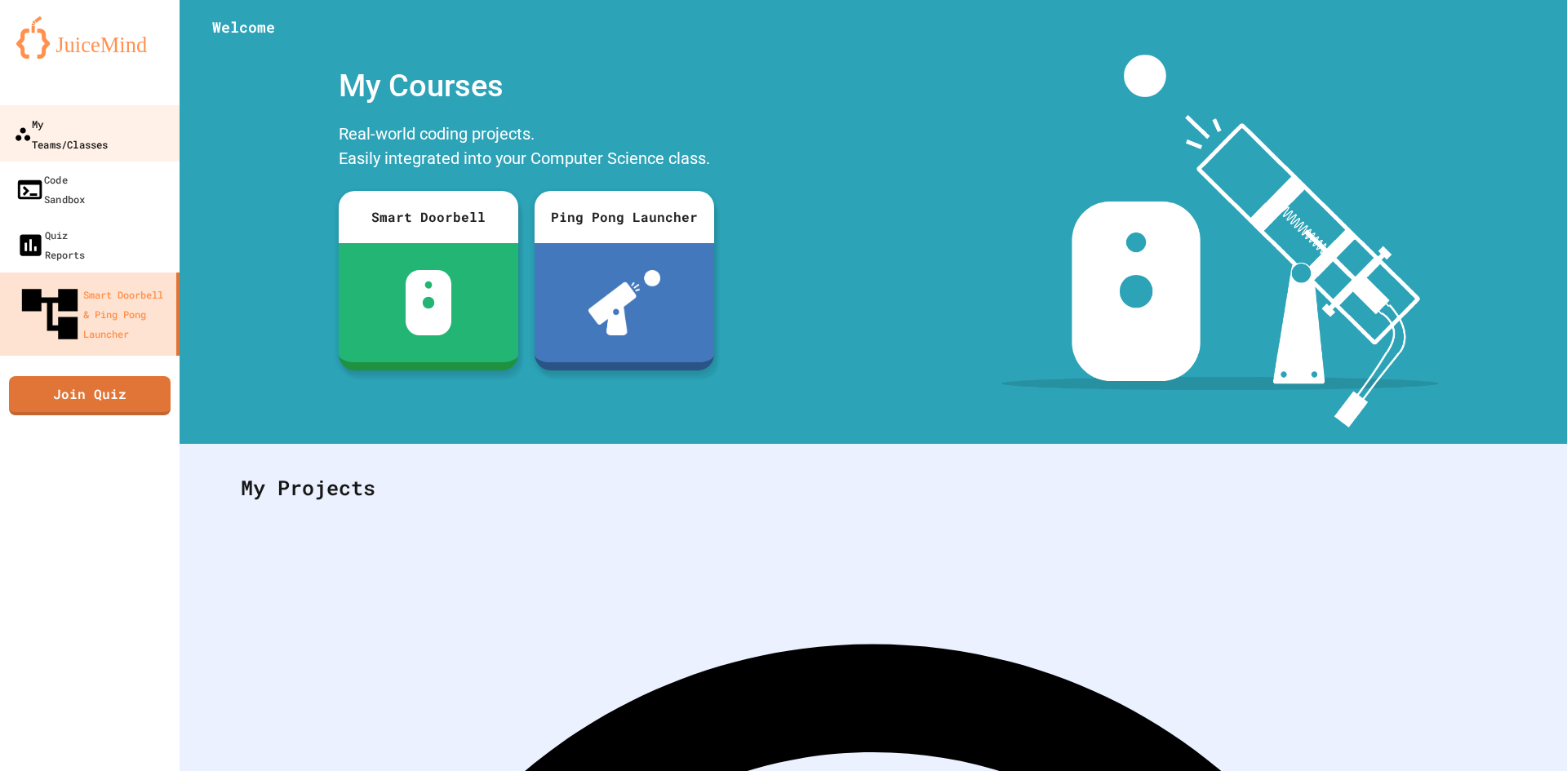 This screenshot has height=771, width=1567. Describe the element at coordinates (90, 38) in the screenshot. I see `img: logo-orange.svg` at that location.